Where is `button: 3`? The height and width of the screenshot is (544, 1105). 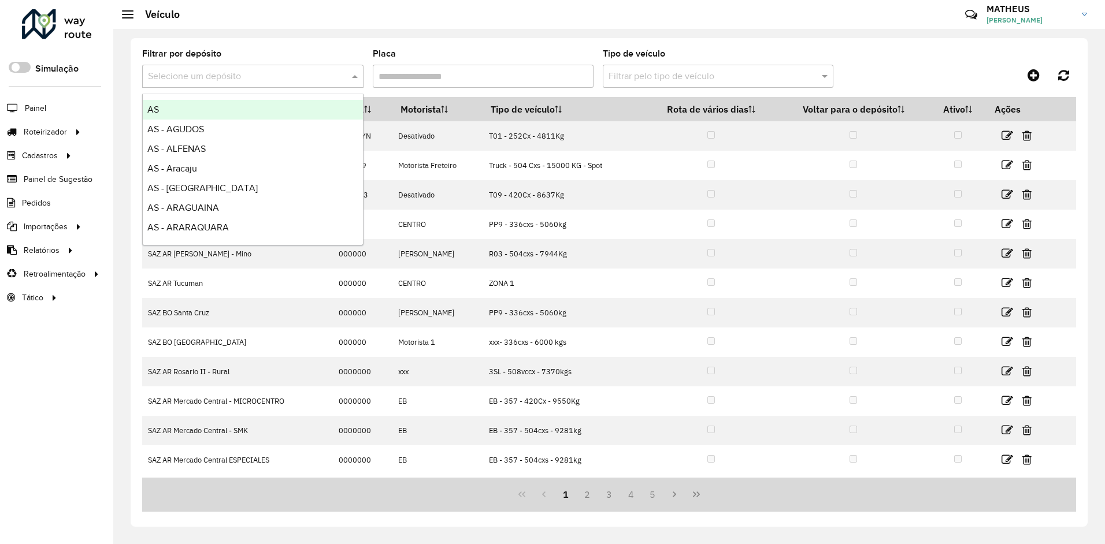 button: 3 is located at coordinates (609, 495).